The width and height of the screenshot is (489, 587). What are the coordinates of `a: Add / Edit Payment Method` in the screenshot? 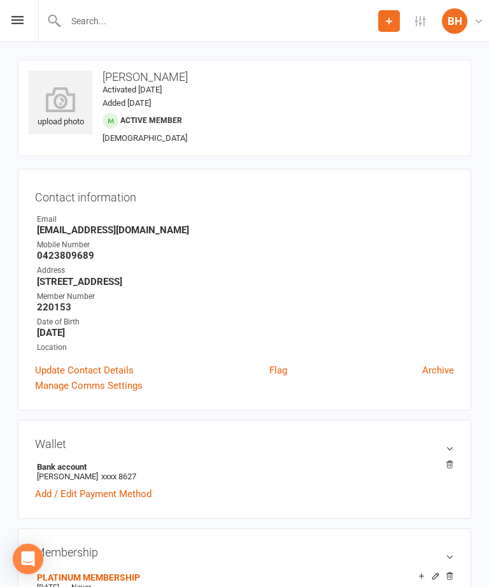 It's located at (93, 494).